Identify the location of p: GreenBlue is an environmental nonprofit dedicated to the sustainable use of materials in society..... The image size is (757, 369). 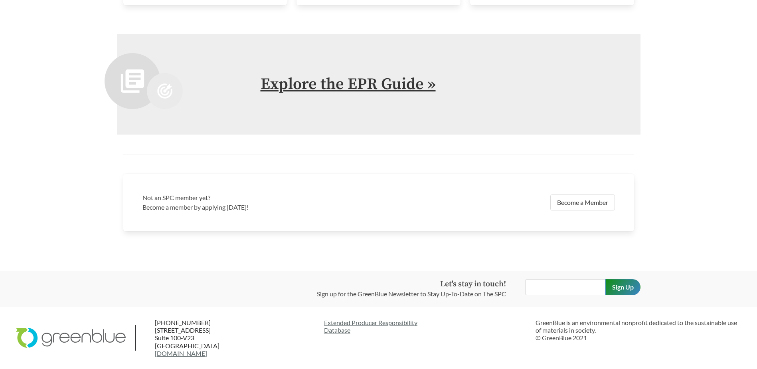
(638, 330).